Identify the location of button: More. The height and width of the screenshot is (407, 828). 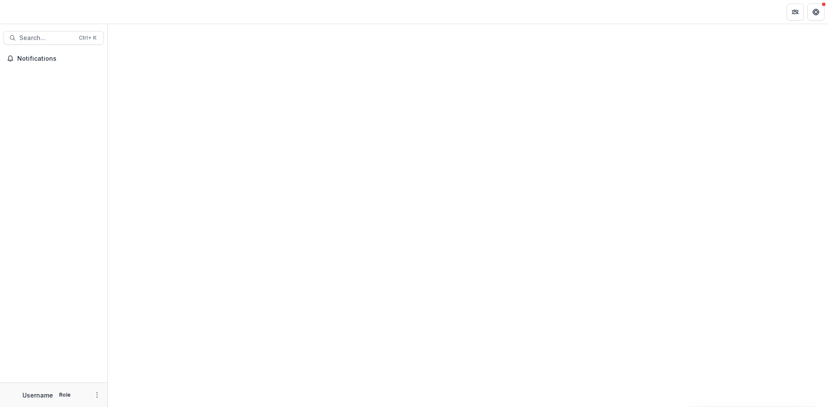
(97, 395).